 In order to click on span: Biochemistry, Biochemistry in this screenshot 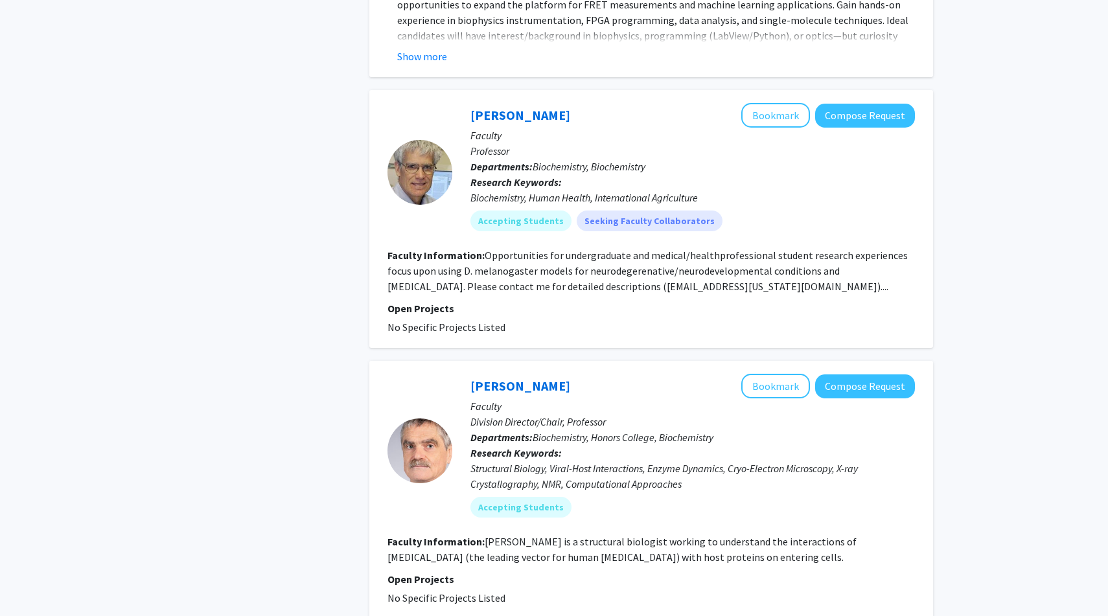, I will do `click(589, 167)`.